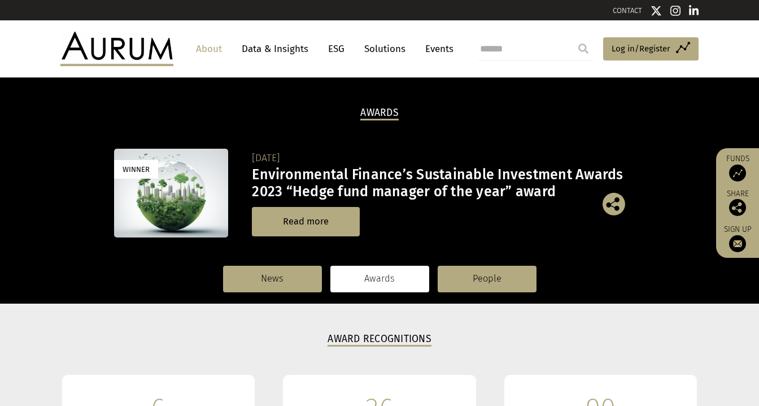 The width and height of the screenshot is (759, 406). Describe the element at coordinates (738, 167) in the screenshot. I see `a: Funds` at that location.